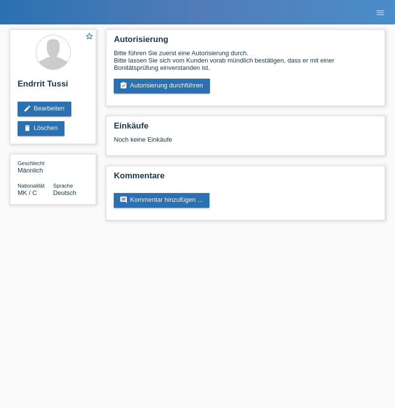 This screenshot has height=408, width=395. Describe the element at coordinates (162, 200) in the screenshot. I see `a: commentKommentar hinzufügen ...` at that location.